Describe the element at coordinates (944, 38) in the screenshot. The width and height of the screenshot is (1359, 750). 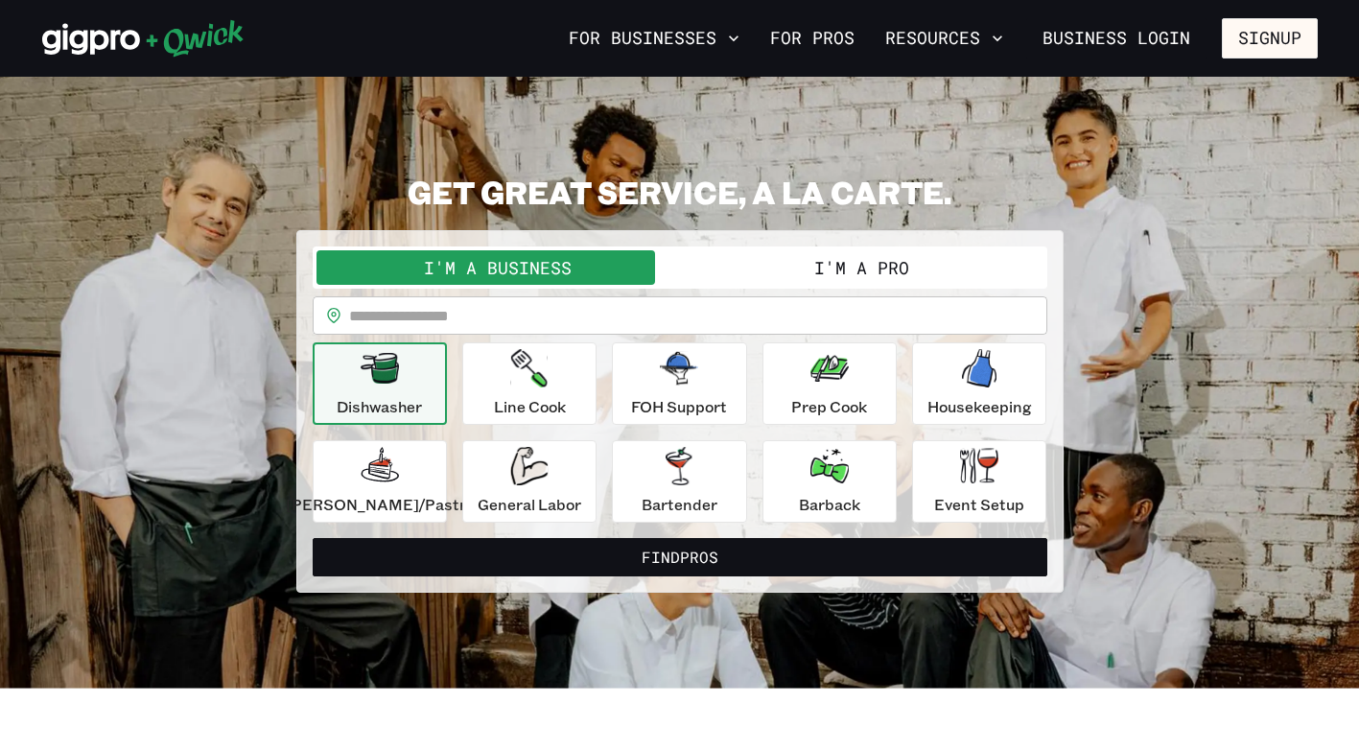
I see `button: Resources` at that location.